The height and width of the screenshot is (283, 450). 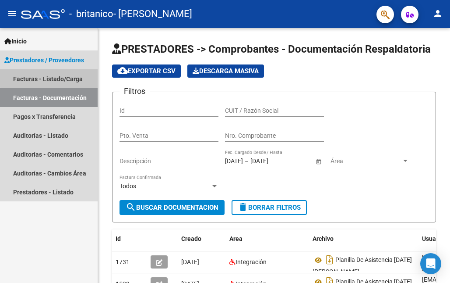 I want to click on span: Inicio, so click(x=15, y=41).